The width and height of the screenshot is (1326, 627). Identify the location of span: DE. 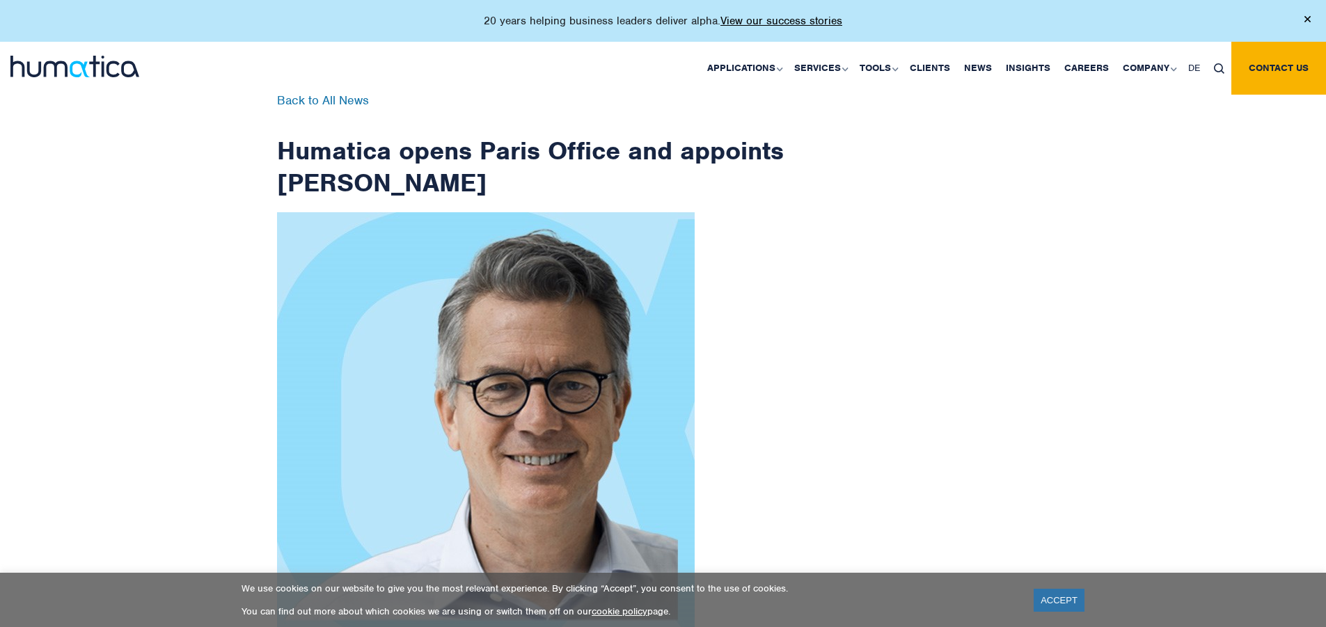
(1194, 68).